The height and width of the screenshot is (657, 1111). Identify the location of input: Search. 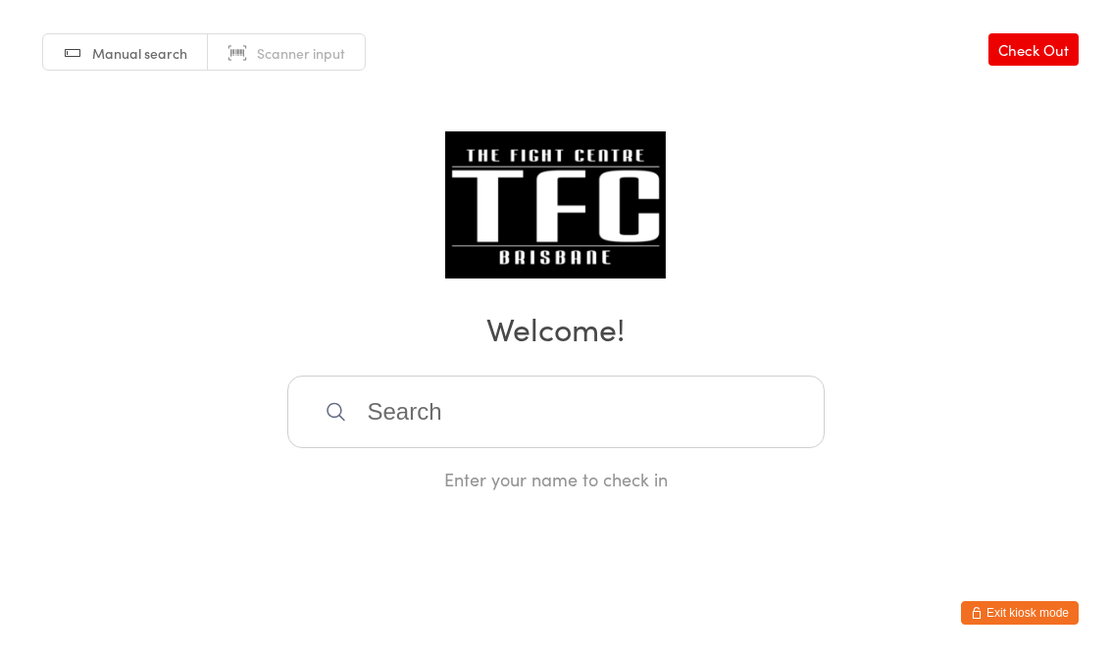
(556, 412).